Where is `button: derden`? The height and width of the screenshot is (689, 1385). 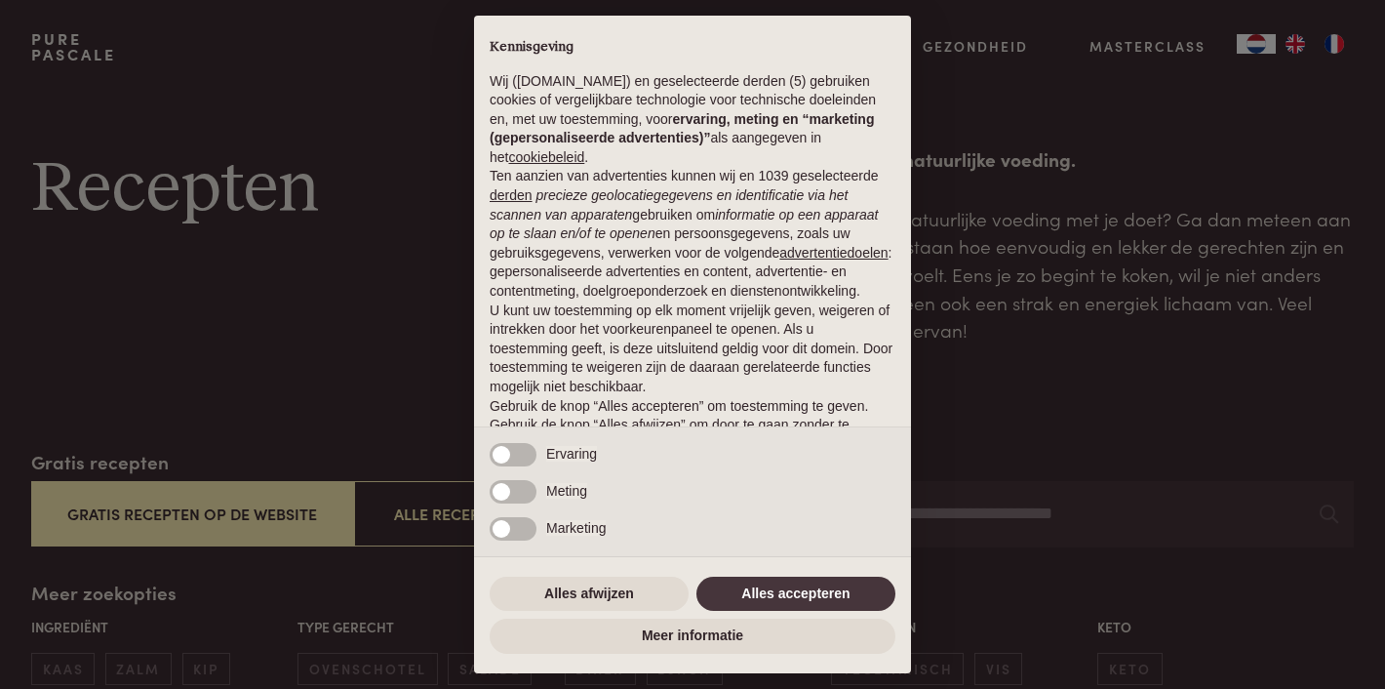 button: derden is located at coordinates (511, 196).